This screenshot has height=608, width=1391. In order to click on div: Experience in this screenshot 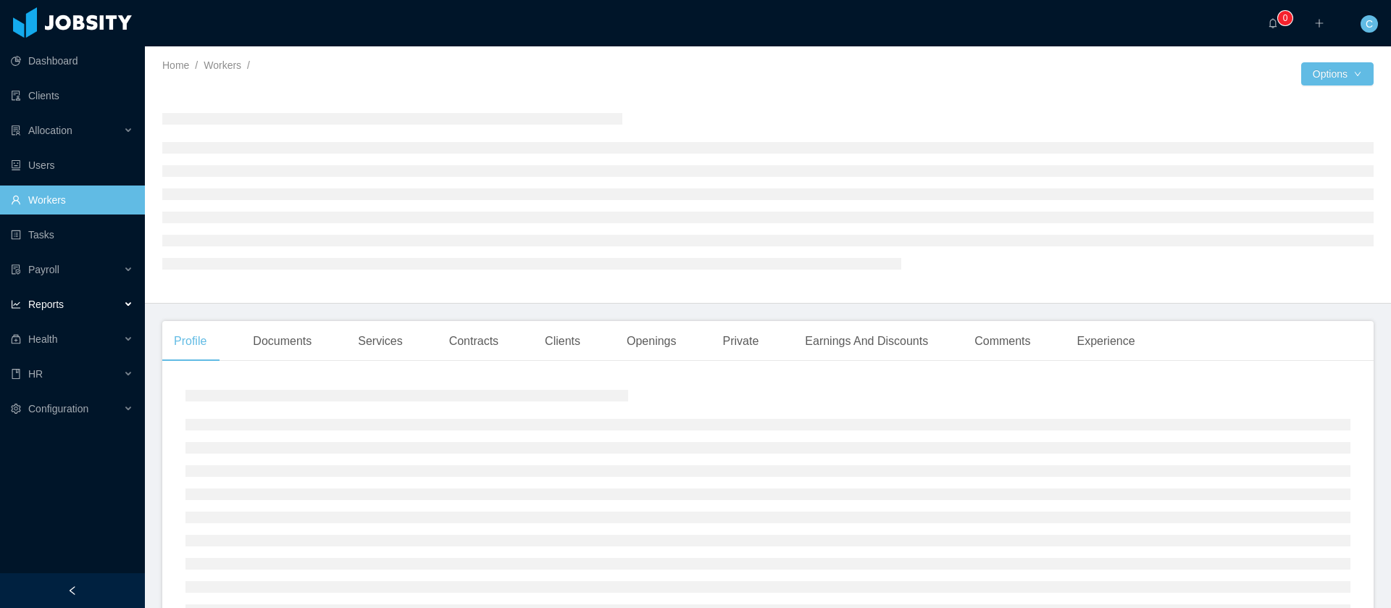, I will do `click(1106, 341)`.